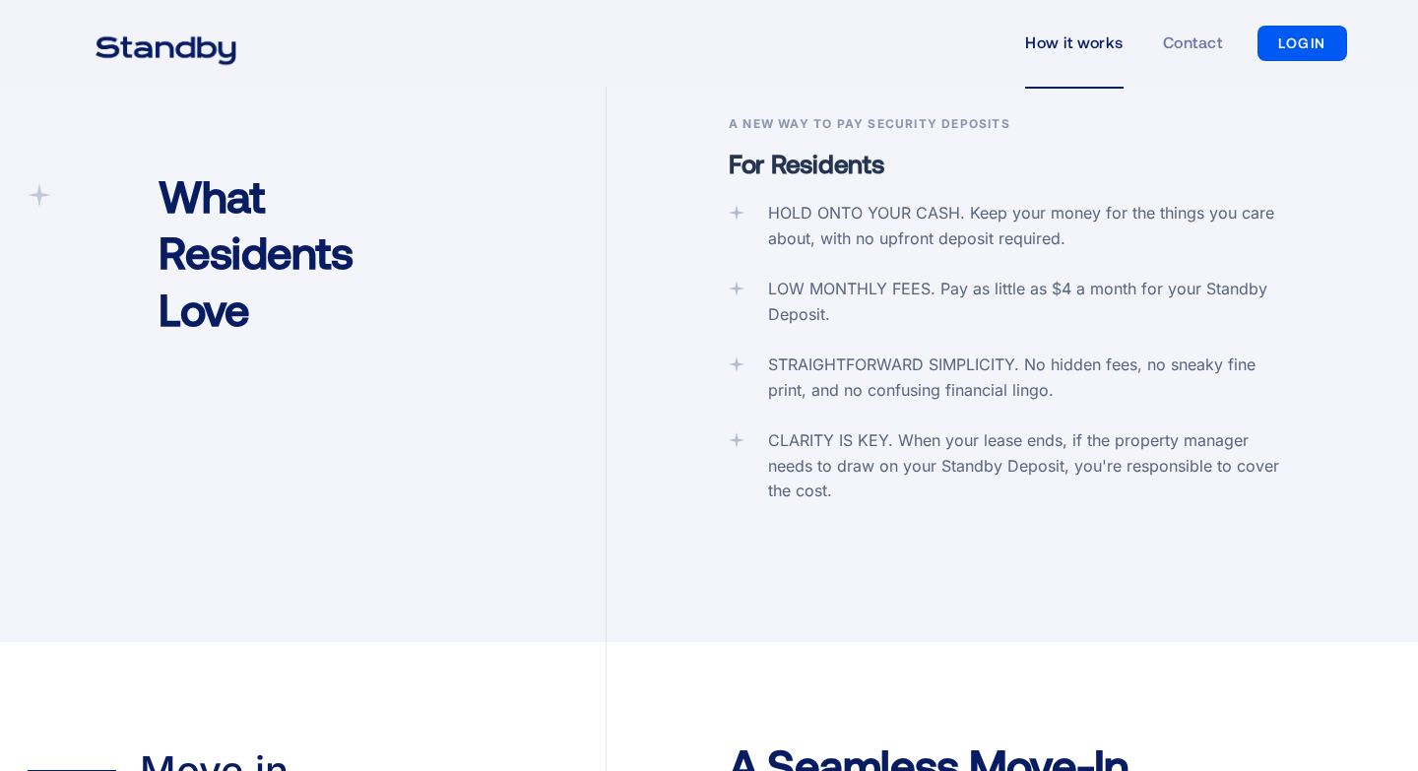  Describe the element at coordinates (1032, 377) in the screenshot. I see `div: STRAIGHTFORWARD SIMPLICITY. No hidden fees, no sneaky fine print, and no confusing financial lingo.` at that location.